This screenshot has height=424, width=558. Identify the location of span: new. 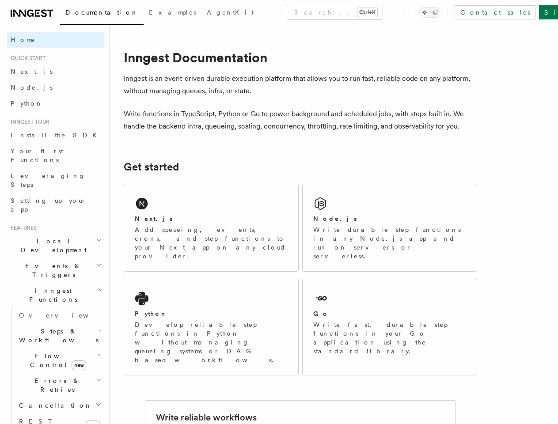
(79, 365).